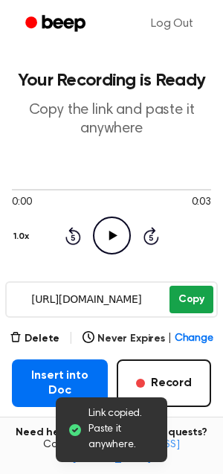 This screenshot has width=223, height=474. Describe the element at coordinates (57, 24) in the screenshot. I see `a: Beep` at that location.